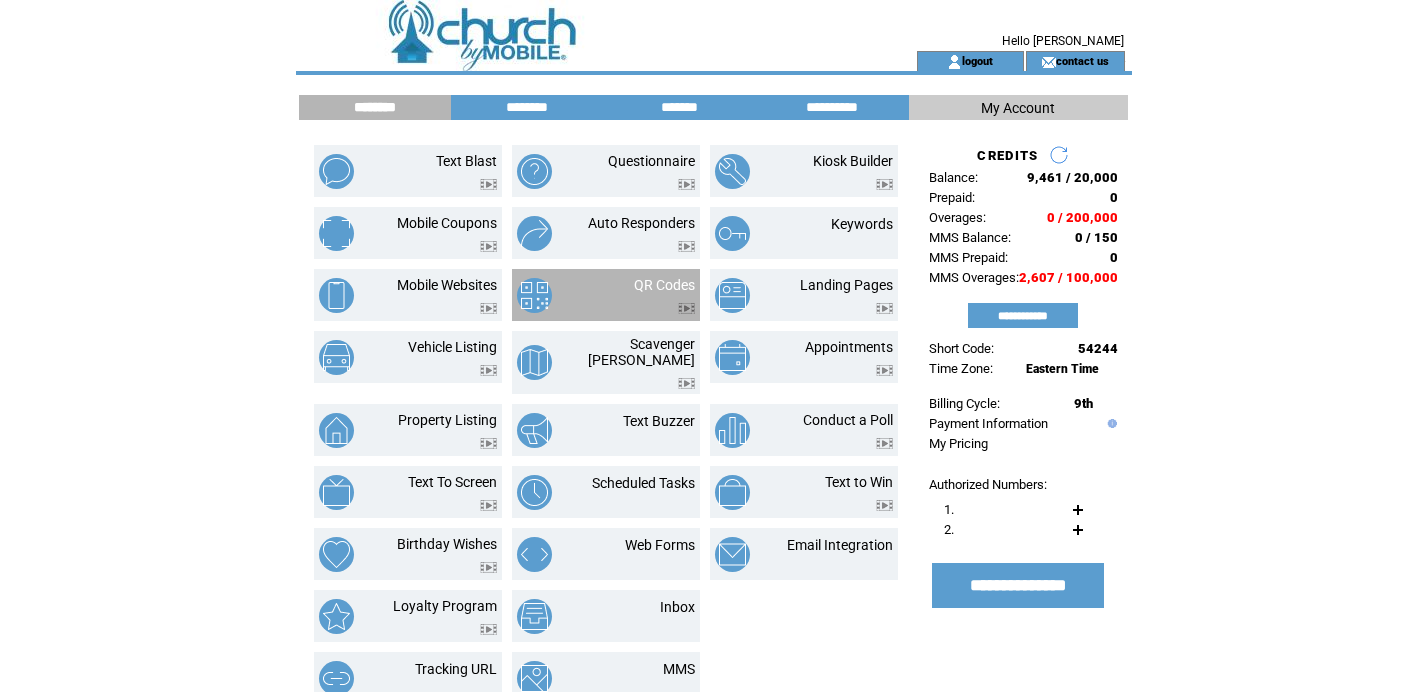 This screenshot has width=1427, height=692. Describe the element at coordinates (840, 545) in the screenshot. I see `a: Email Integration` at that location.